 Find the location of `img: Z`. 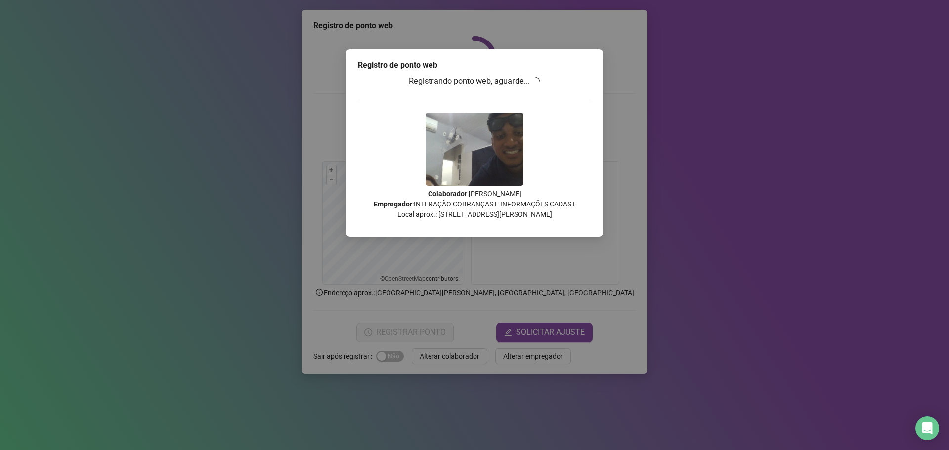

img: Z is located at coordinates (474, 149).